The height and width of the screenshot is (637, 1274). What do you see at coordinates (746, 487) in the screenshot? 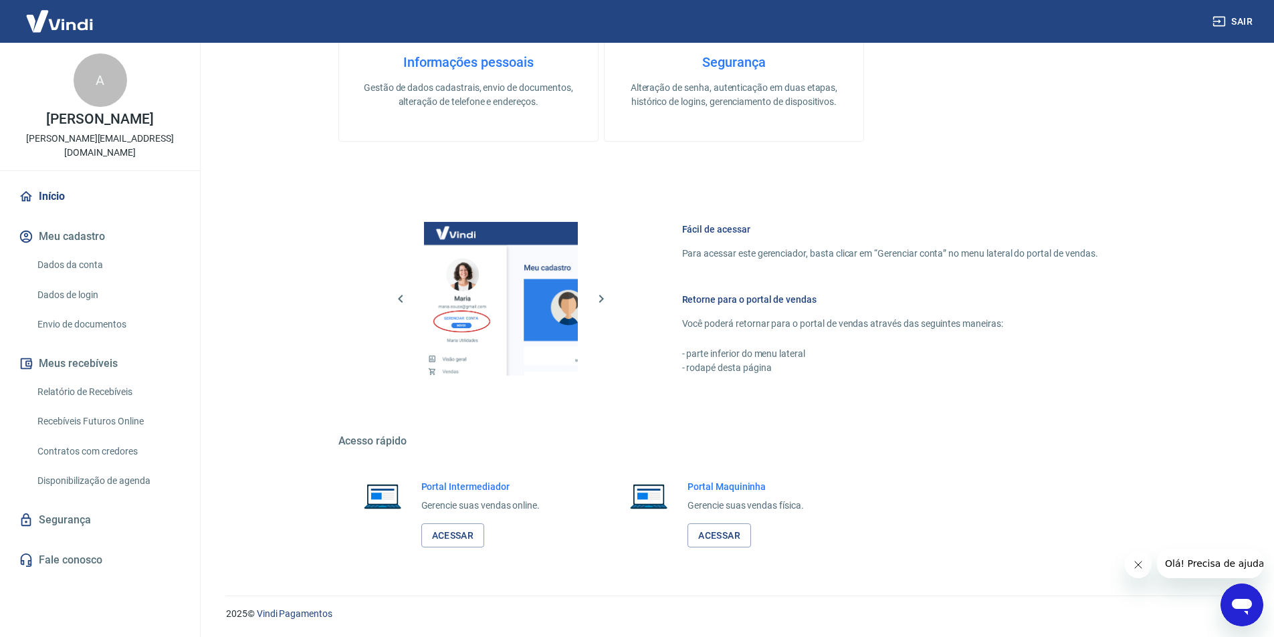
I see `h6: Portal Maquininha` at bounding box center [746, 487].